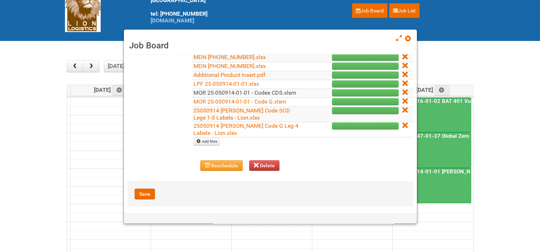 The height and width of the screenshot is (252, 540). I want to click on a: LPF 25-050914-01-01.xlsx, so click(226, 84).